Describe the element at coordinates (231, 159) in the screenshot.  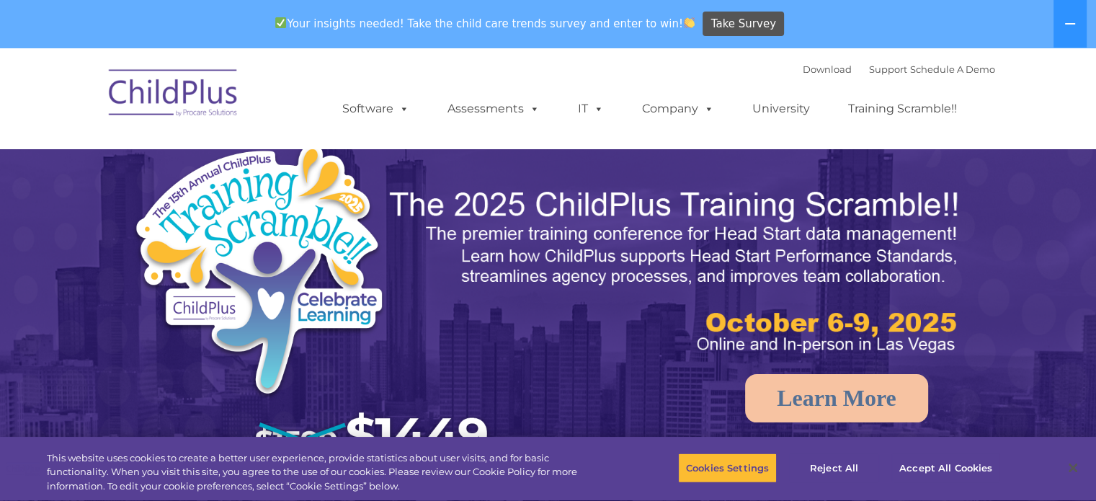
I see `span: Phone number` at that location.